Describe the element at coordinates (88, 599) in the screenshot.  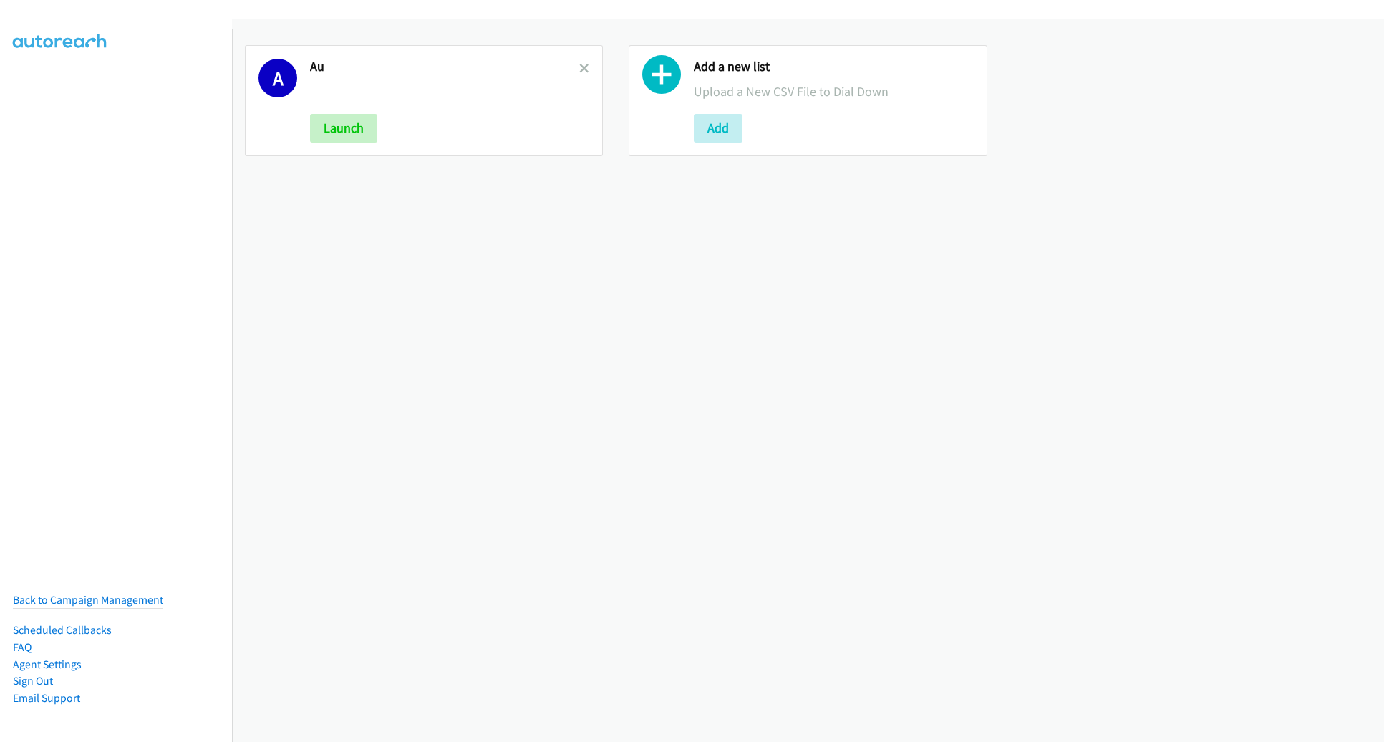
I see `a: Back to Campaign Management` at that location.